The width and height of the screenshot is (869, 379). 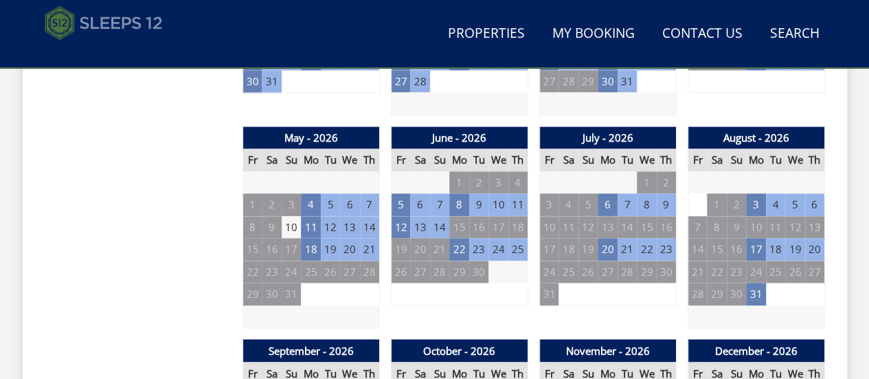 I want to click on th: Sa, so click(x=271, y=159).